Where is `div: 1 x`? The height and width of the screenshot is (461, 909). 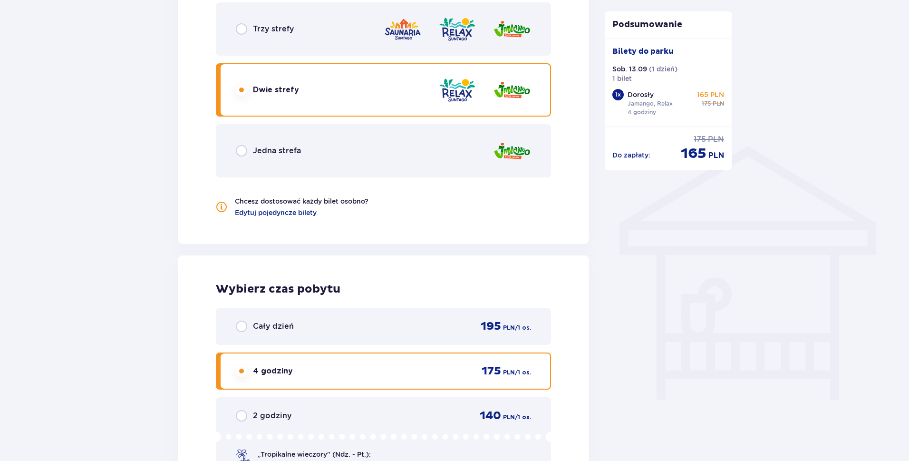
div: 1 x is located at coordinates (618, 95).